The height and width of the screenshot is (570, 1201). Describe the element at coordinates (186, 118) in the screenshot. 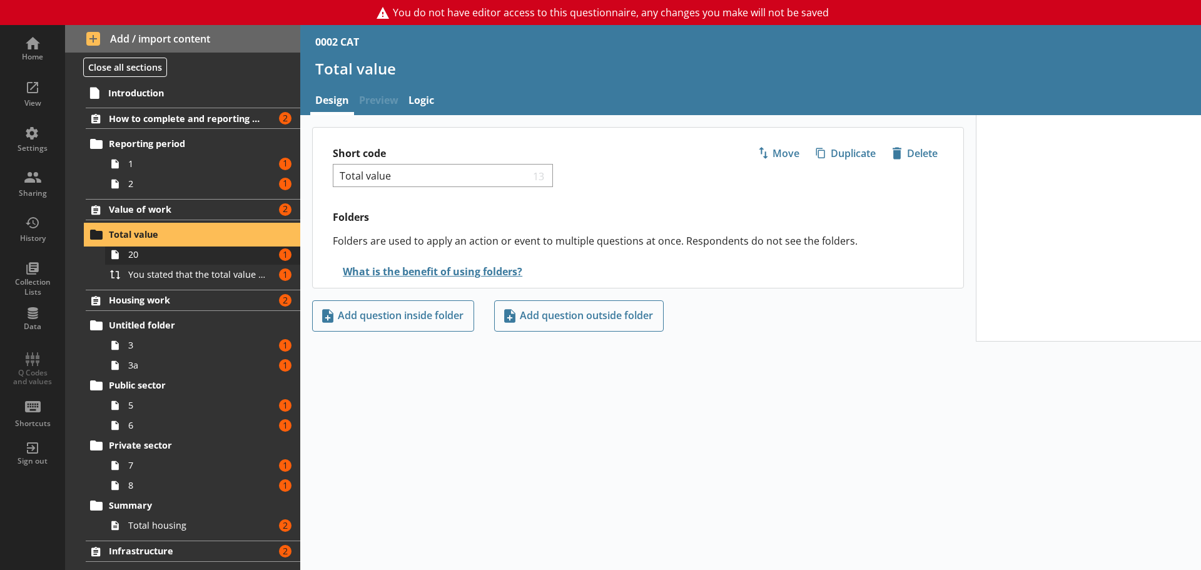

I see `span: How to complete and reporting period` at that location.